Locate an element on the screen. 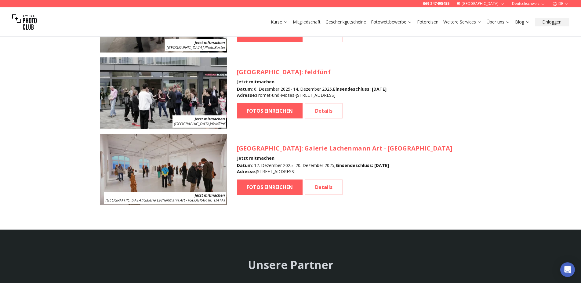  button: Fotoreisen is located at coordinates (428, 22).